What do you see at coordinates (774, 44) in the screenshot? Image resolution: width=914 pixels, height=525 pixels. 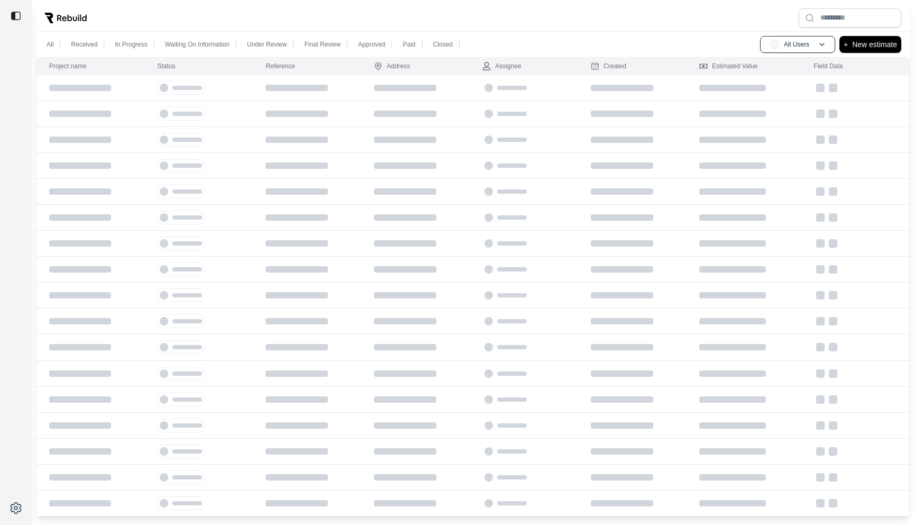 I see `span: AU` at bounding box center [774, 44].